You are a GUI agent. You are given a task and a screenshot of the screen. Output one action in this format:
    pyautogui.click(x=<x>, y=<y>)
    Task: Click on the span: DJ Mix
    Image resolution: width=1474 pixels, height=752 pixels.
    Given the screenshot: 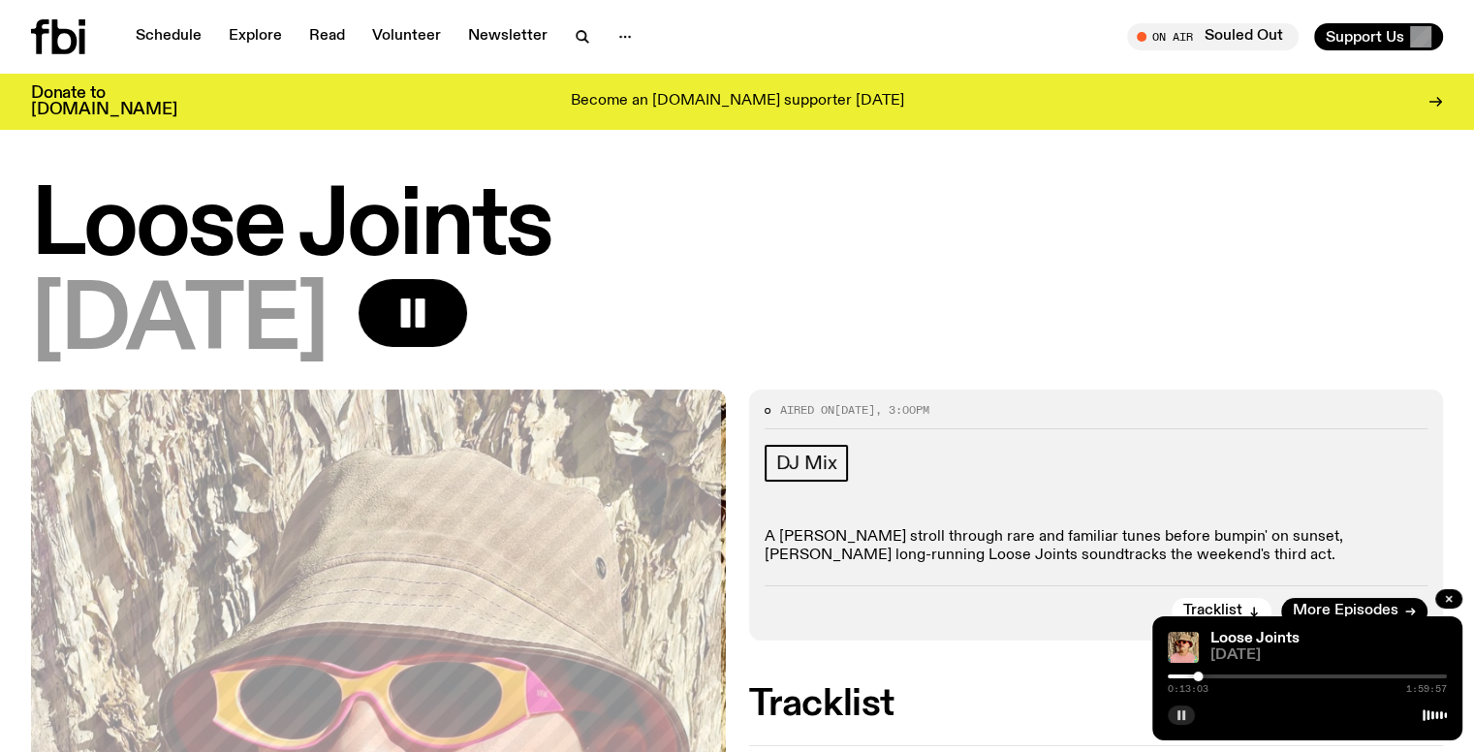 What is the action you would take?
    pyautogui.click(x=806, y=463)
    